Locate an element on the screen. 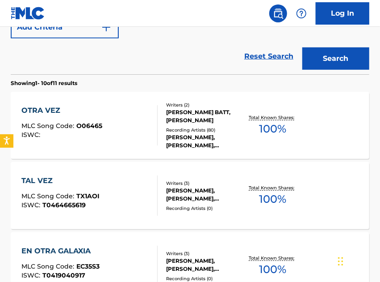 This screenshot has height=282, width=380. span: O06465 is located at coordinates (89, 126).